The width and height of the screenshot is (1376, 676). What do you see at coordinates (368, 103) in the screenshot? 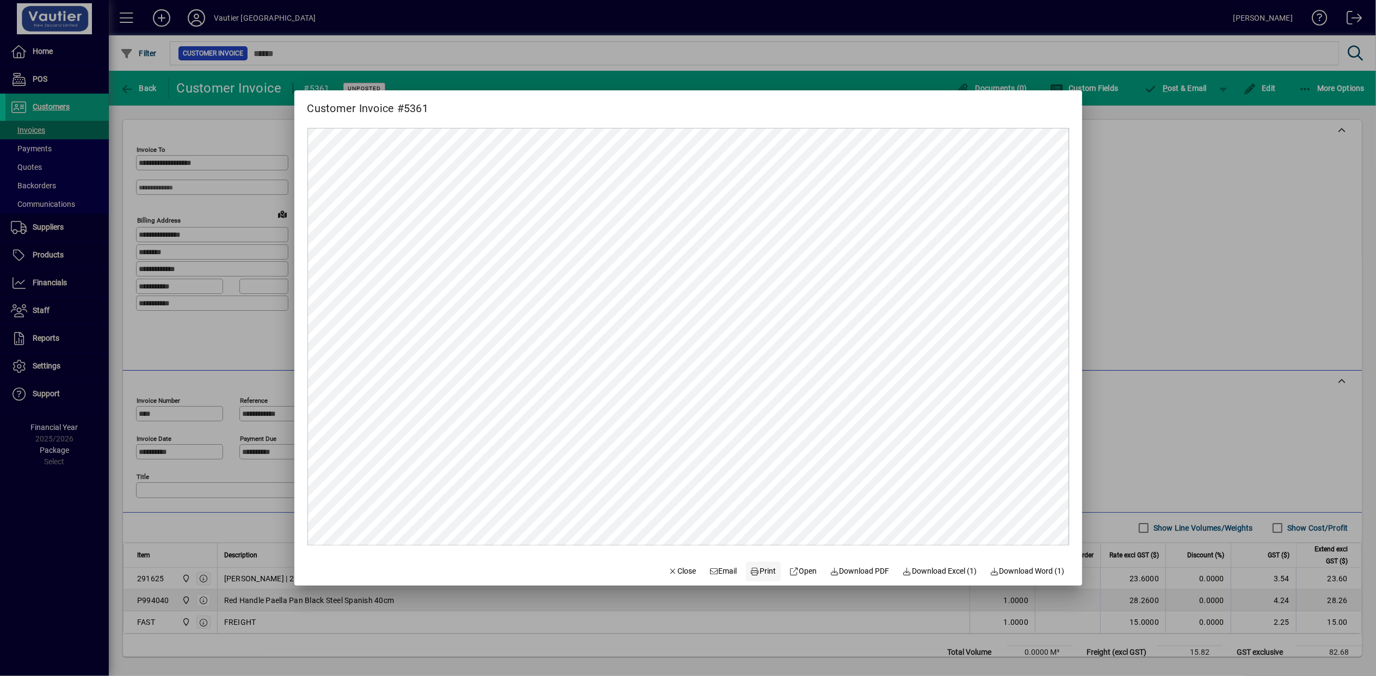
I see `h2: Customer Invoice #5361` at bounding box center [368, 103].